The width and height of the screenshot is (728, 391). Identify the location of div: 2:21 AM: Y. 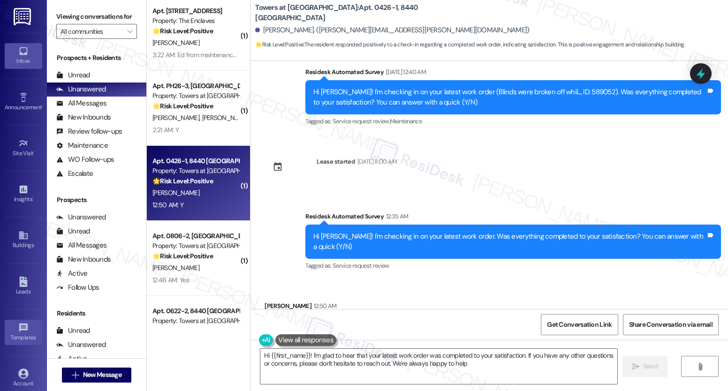
(166, 130).